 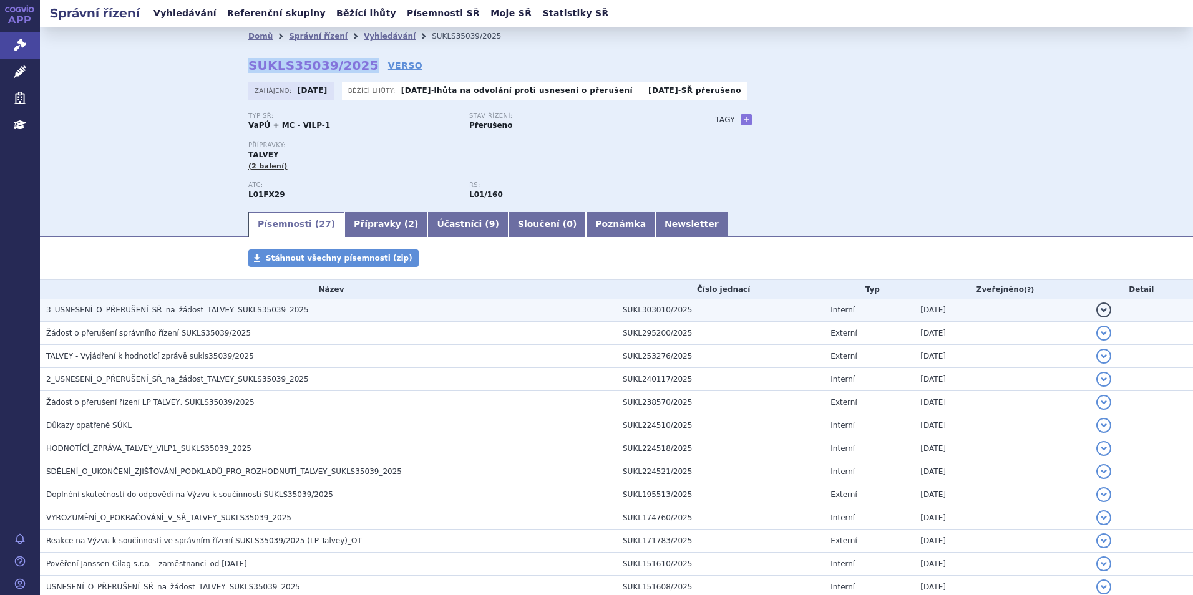 What do you see at coordinates (147, 564) in the screenshot?
I see `span: Pověření Janssen-Cilag s.r.o. - zaměstnanci_od 03.03.2025` at bounding box center [147, 564].